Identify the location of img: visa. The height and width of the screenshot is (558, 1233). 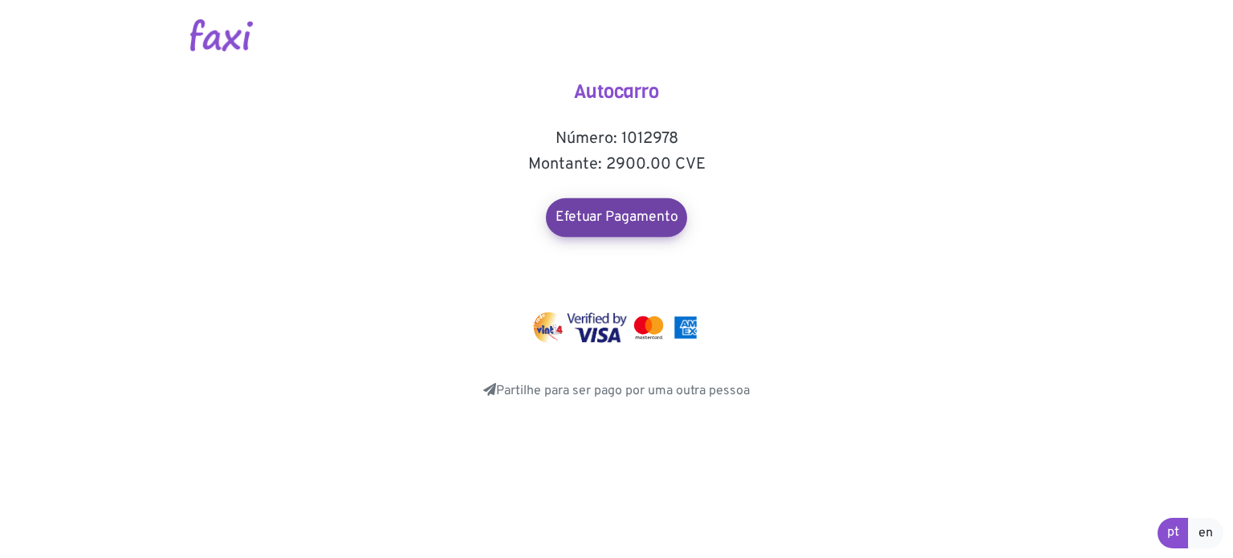
(597, 328).